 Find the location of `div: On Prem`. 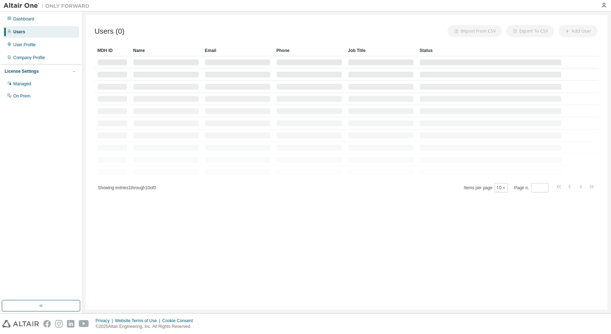

div: On Prem is located at coordinates (22, 96).